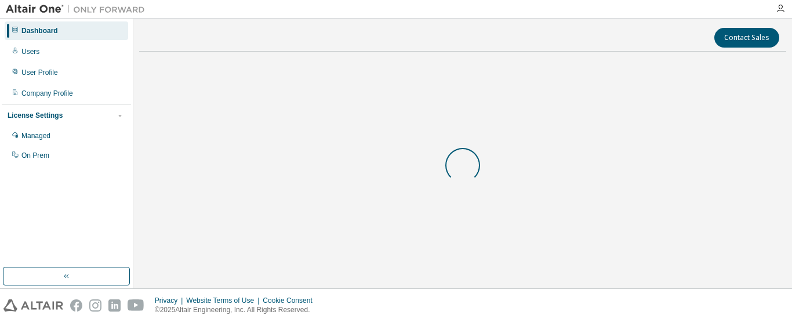 This screenshot has height=322, width=792. I want to click on img: linkedin.svg, so click(114, 305).